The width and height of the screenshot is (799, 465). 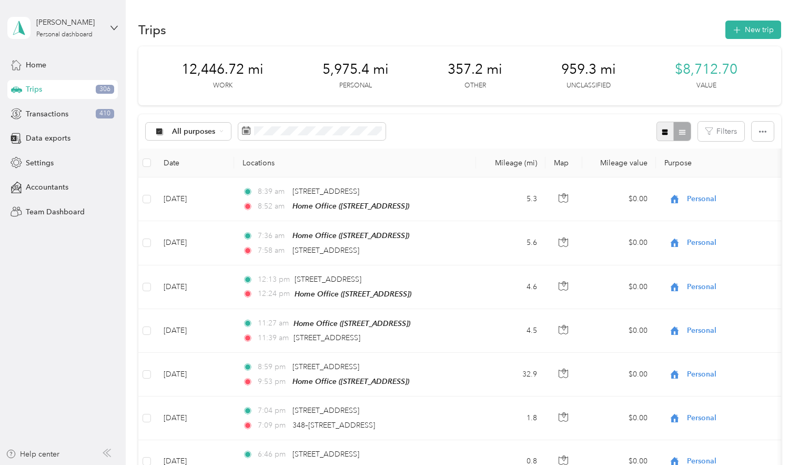 What do you see at coordinates (589, 69) in the screenshot?
I see `span: 959.3 mi` at bounding box center [589, 69].